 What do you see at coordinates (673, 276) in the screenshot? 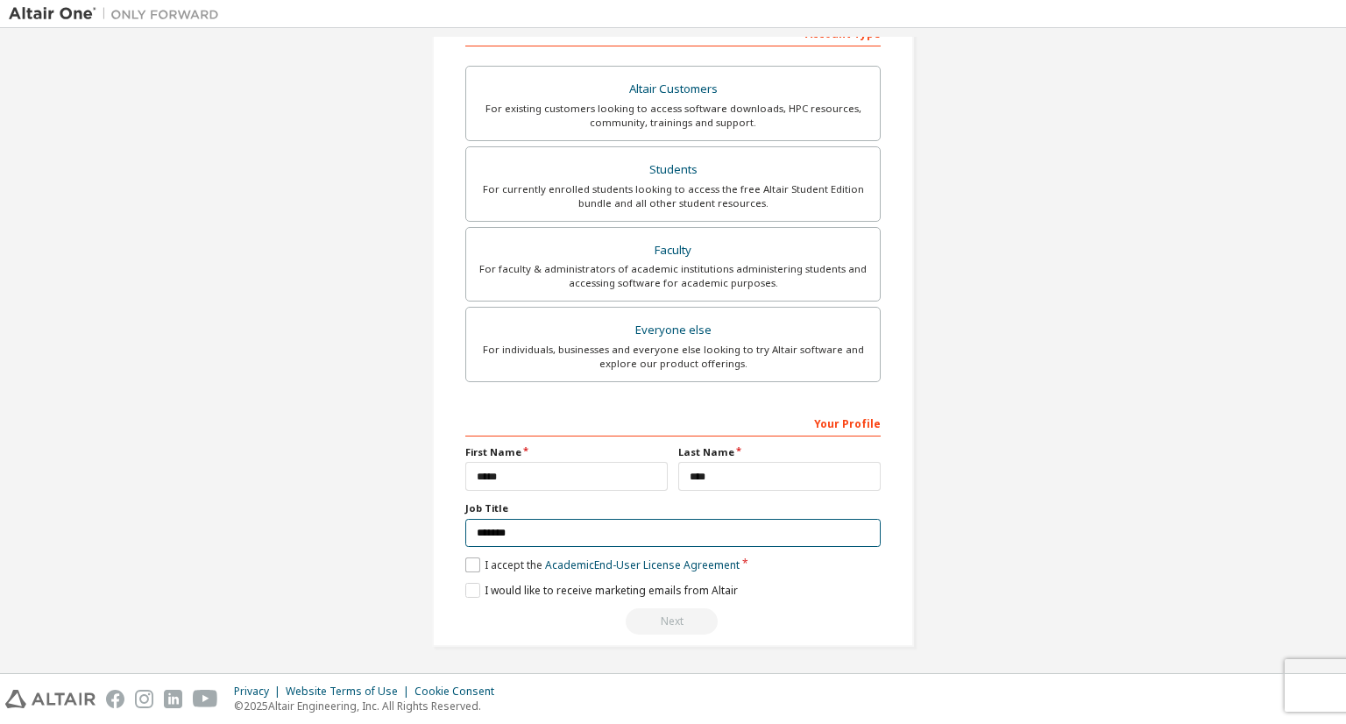
I see `div: For faculty & administrators of academic institutions administering students and accessing softwa...` at bounding box center [673, 276].